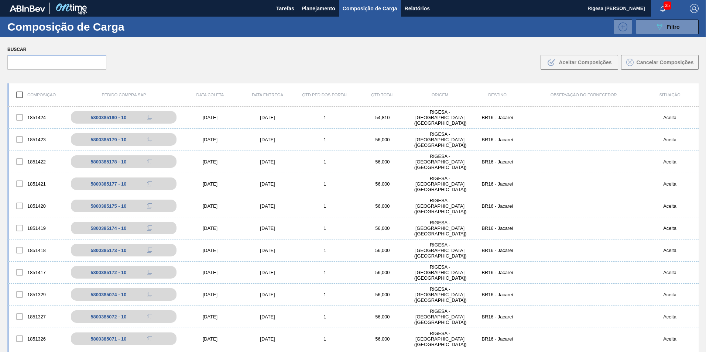 This screenshot has width=706, height=352. Describe the element at coordinates (669, 95) in the screenshot. I see `div: Situação` at that location.